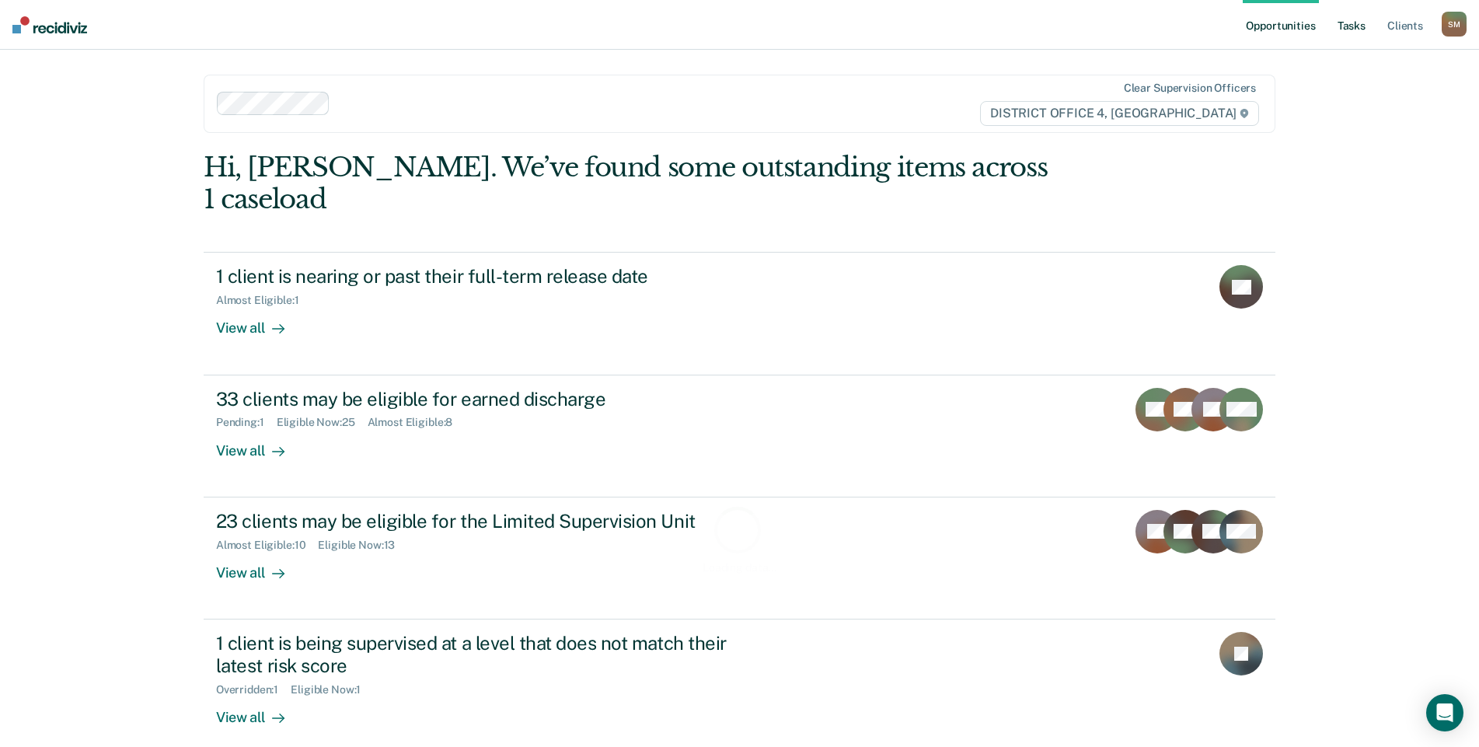  I want to click on div: Pending : 1, so click(246, 422).